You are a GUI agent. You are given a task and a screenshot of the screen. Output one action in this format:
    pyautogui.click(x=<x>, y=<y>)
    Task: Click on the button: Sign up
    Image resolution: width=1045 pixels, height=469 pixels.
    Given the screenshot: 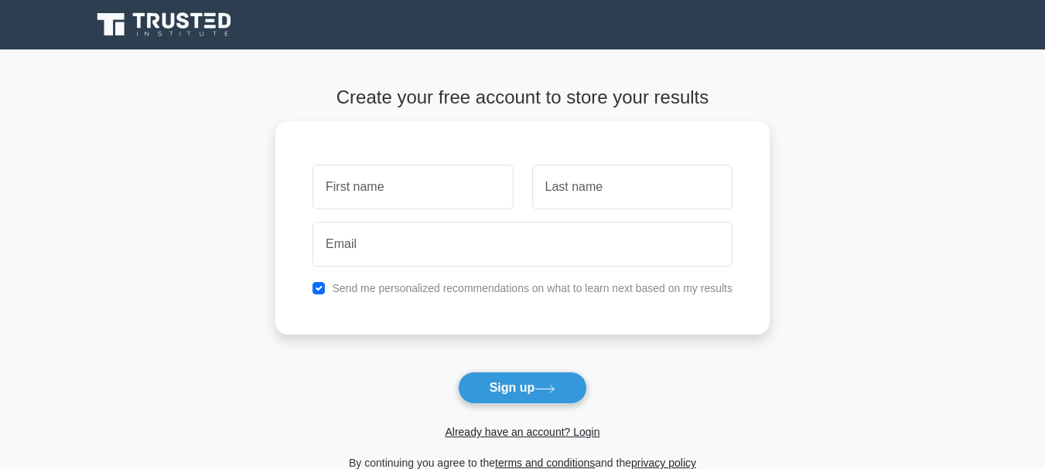 What is the action you would take?
    pyautogui.click(x=523, y=388)
    